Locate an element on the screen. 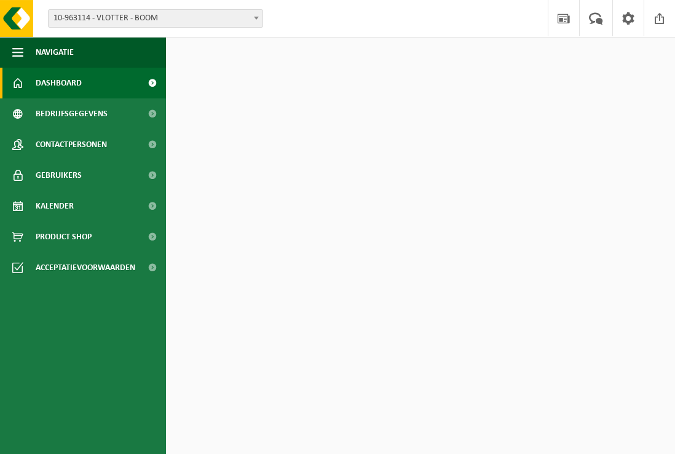 The width and height of the screenshot is (675, 454). span: Product Shop is located at coordinates (63, 237).